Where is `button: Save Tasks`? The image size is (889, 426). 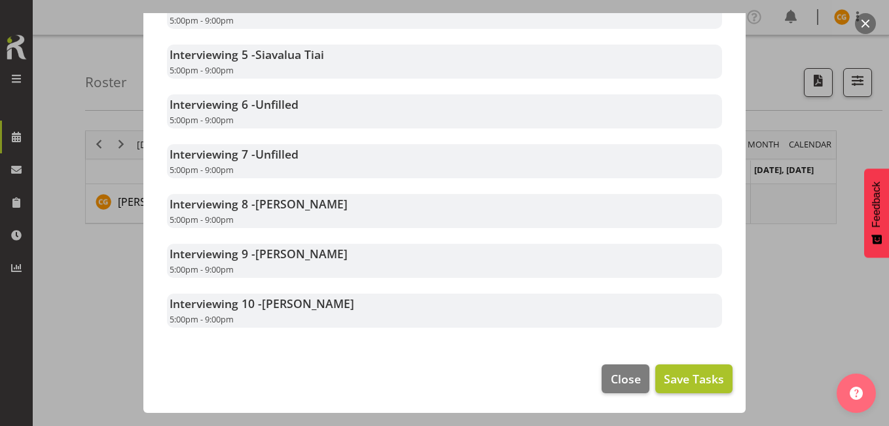 button: Save Tasks is located at coordinates (694, 378).